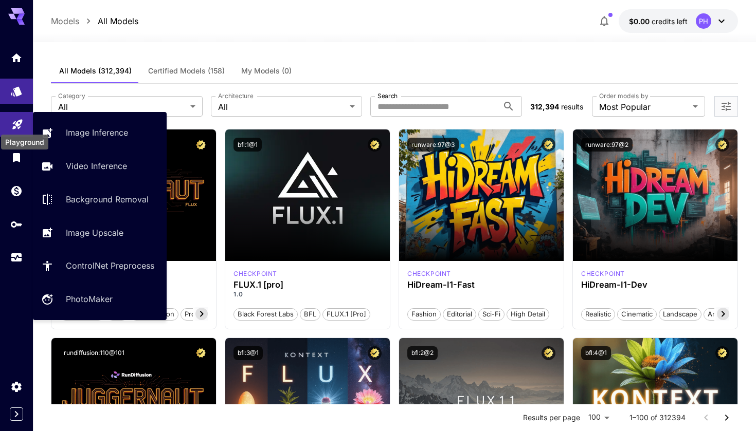 The image size is (756, 431). I want to click on p: ControlNet Preprocess, so click(110, 266).